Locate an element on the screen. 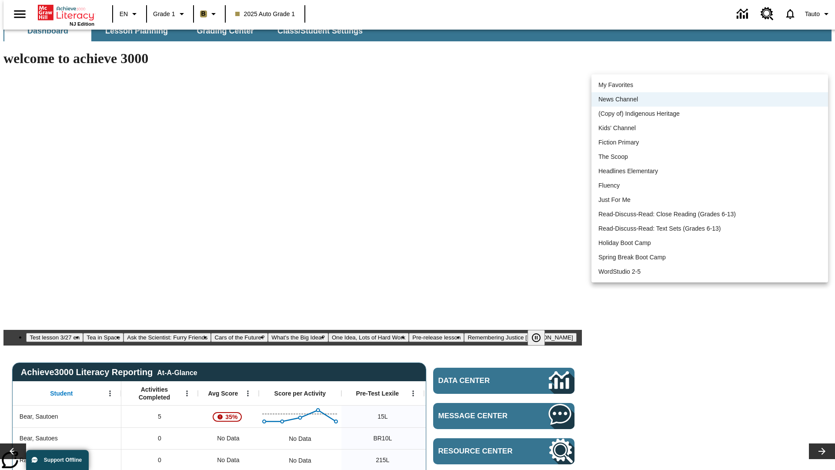  li: Read-Discuss-Read: Close Reading (Grades 6-13) is located at coordinates (710, 214).